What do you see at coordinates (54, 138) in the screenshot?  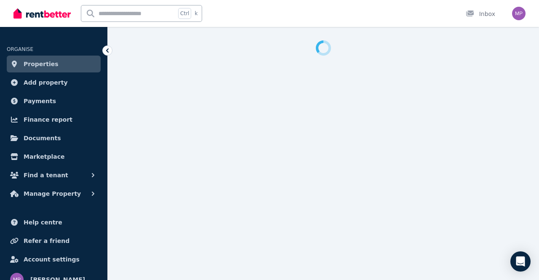 I see `a: Documents` at bounding box center [54, 138].